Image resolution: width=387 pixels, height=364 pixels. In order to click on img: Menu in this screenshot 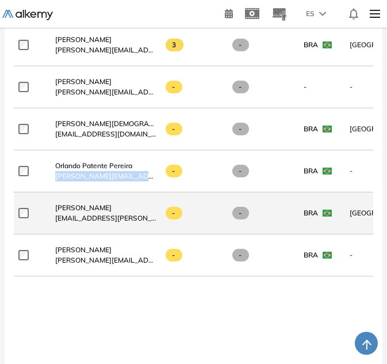, I will do `click(375, 14)`.